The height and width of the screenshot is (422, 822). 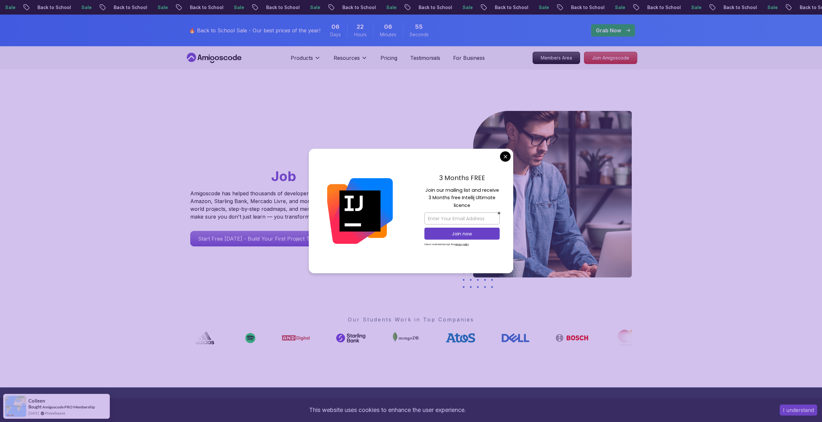 What do you see at coordinates (556, 58) in the screenshot?
I see `a: Members Area` at bounding box center [556, 58].